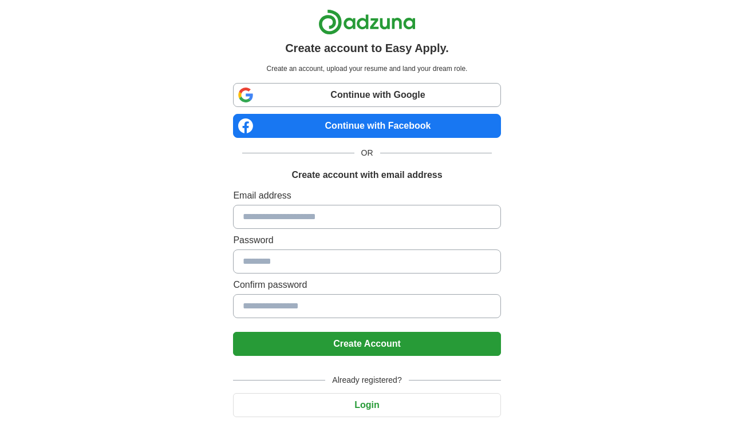  Describe the element at coordinates (367, 406) in the screenshot. I see `button: Login` at that location.